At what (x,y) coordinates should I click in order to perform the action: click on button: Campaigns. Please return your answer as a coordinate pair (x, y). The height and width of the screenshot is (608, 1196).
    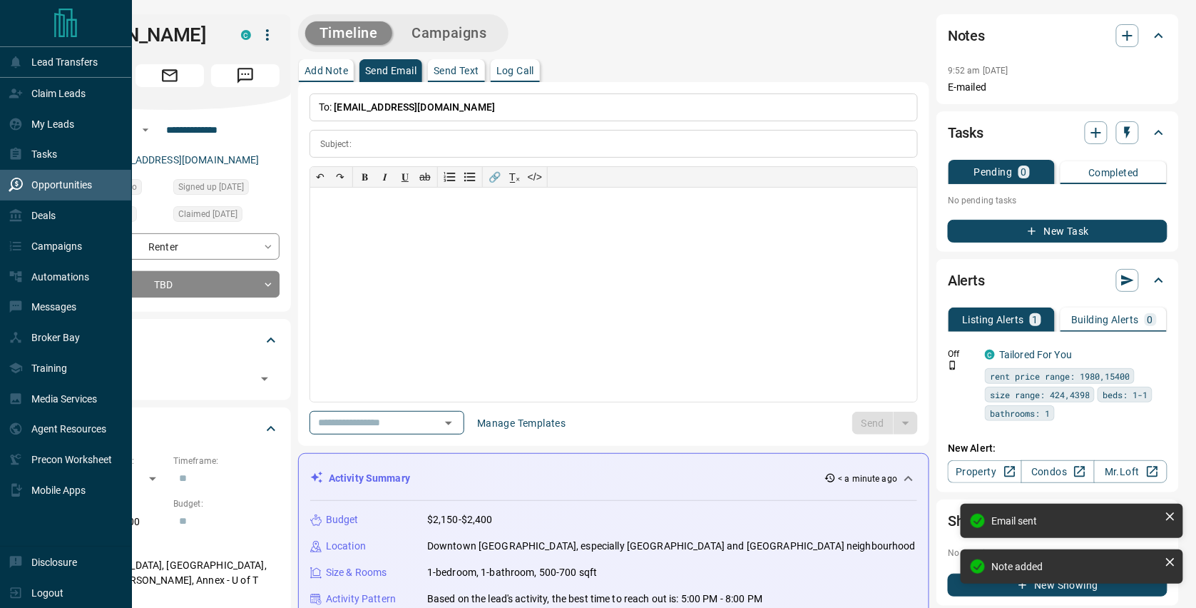
    Looking at the image, I should click on (449, 33).